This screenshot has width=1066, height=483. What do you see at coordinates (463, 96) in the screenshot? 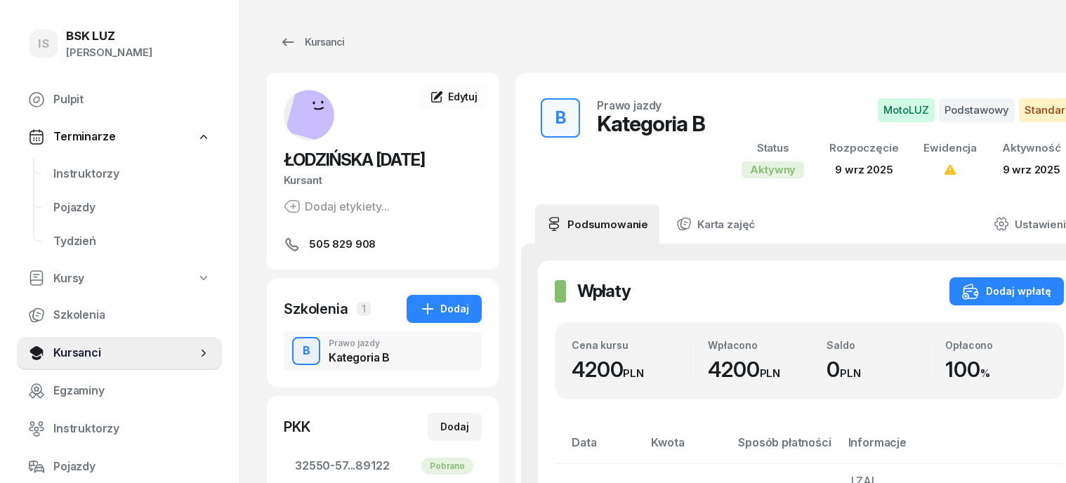
I see `span: Edytuj` at bounding box center [463, 96].